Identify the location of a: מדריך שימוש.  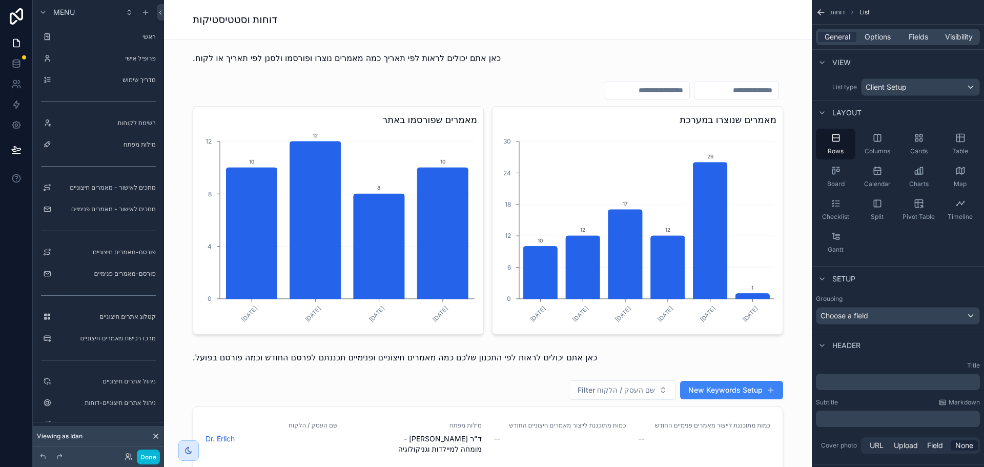
(98, 80).